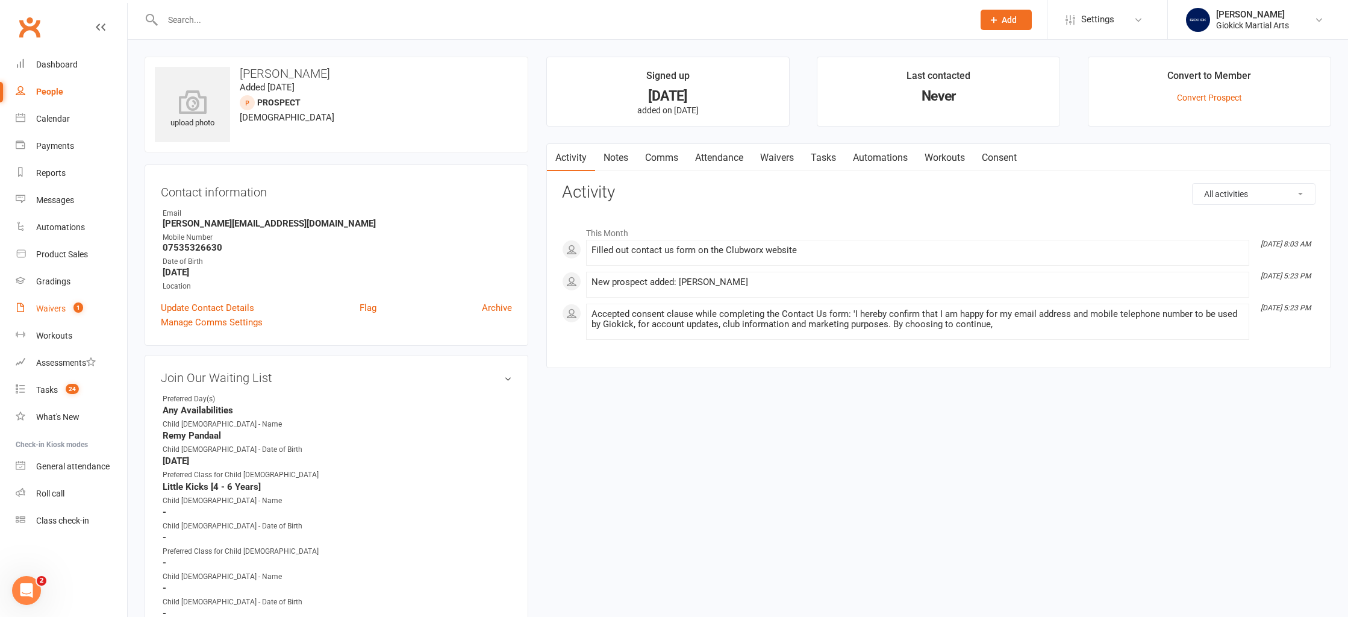 The image size is (1348, 617). What do you see at coordinates (999, 158) in the screenshot?
I see `a: Consent` at bounding box center [999, 158].